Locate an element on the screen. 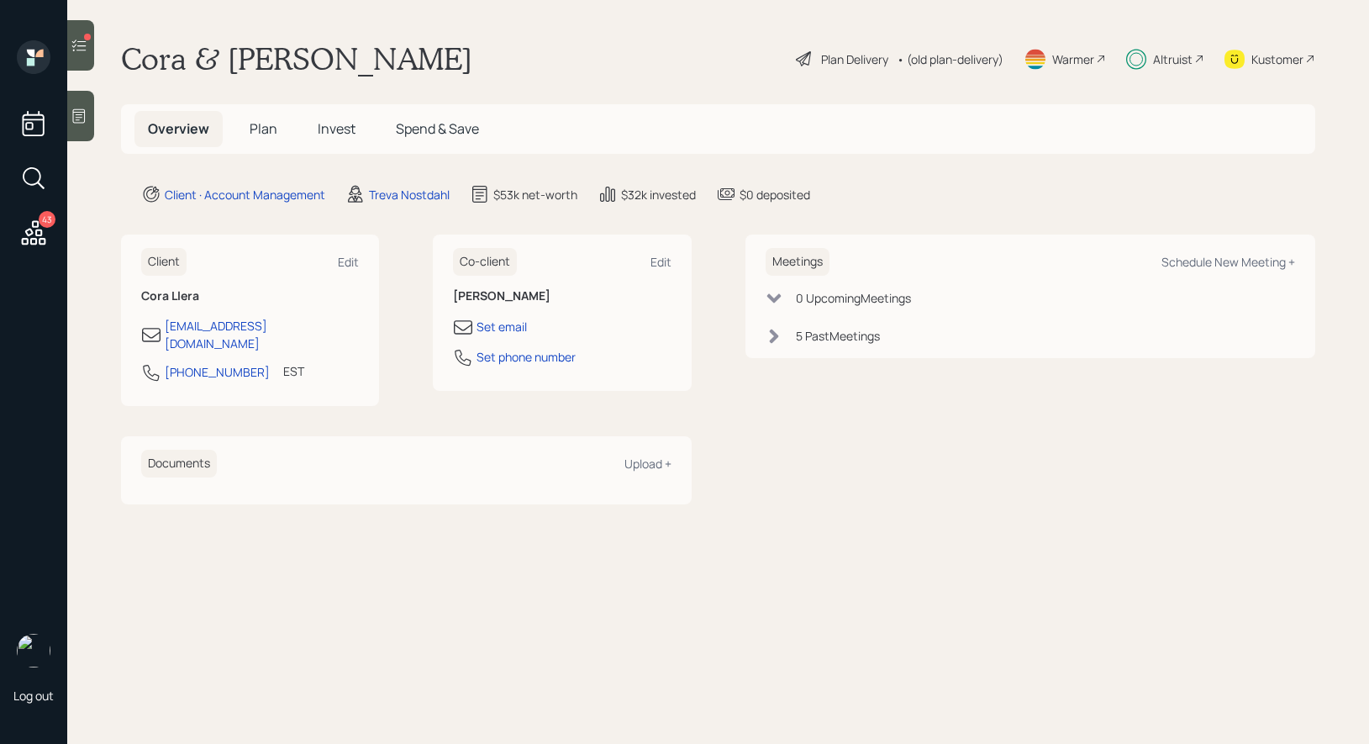 The image size is (1369, 744). div: EST is located at coordinates (293, 371).